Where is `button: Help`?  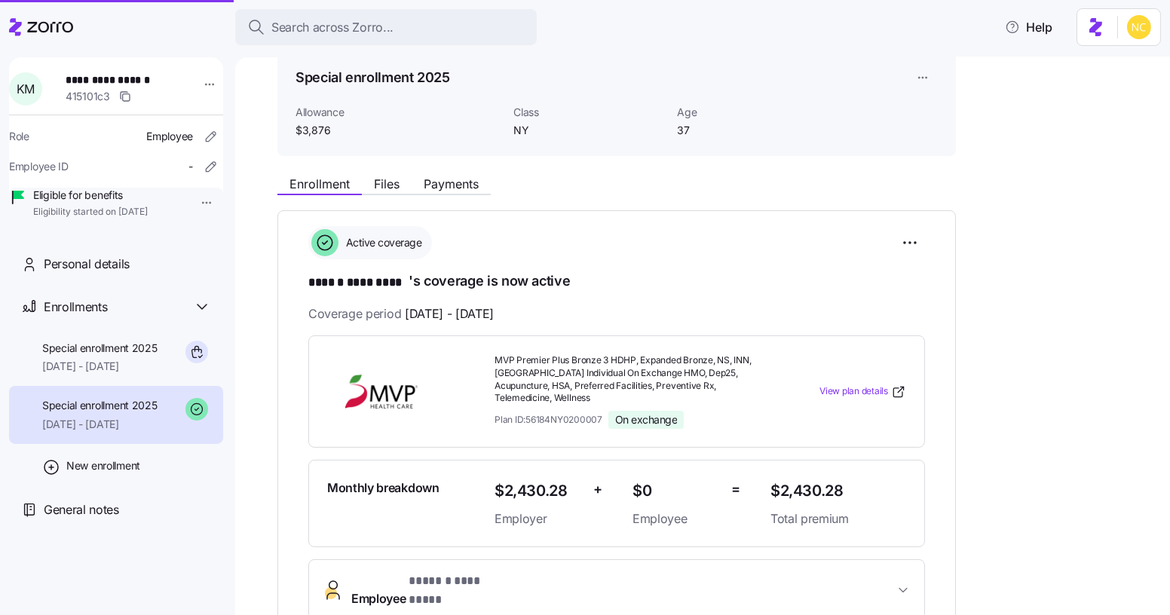
button: Help is located at coordinates (1028, 27).